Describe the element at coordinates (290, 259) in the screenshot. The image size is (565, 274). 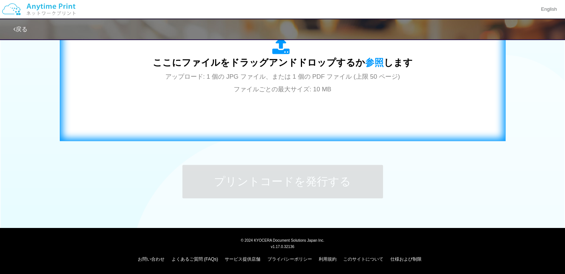
I see `a: プライバシーポリシー` at that location.